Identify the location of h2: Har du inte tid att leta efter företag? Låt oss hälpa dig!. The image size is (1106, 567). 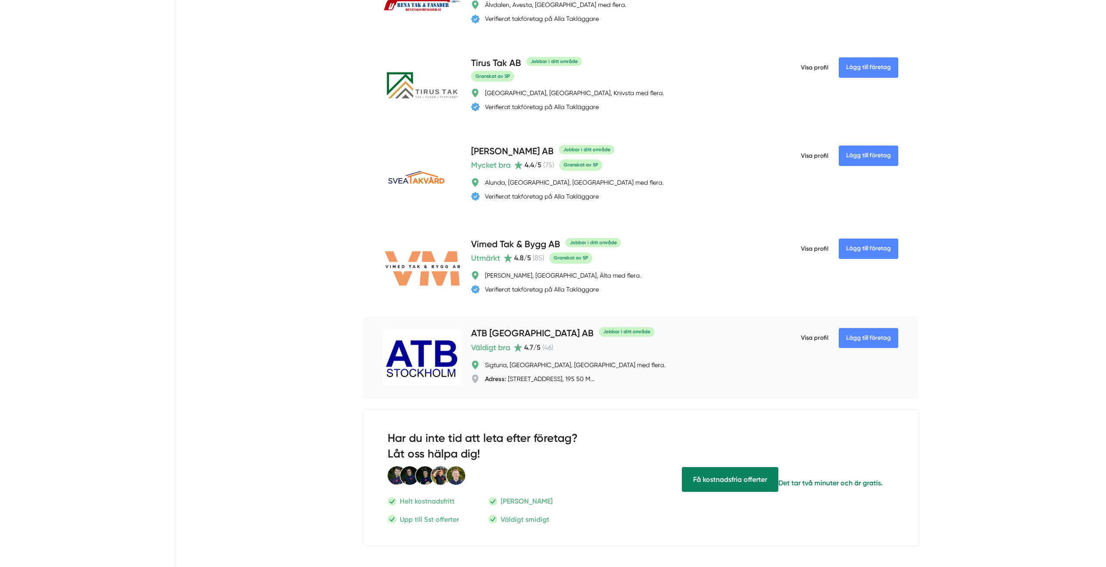
(499, 448).